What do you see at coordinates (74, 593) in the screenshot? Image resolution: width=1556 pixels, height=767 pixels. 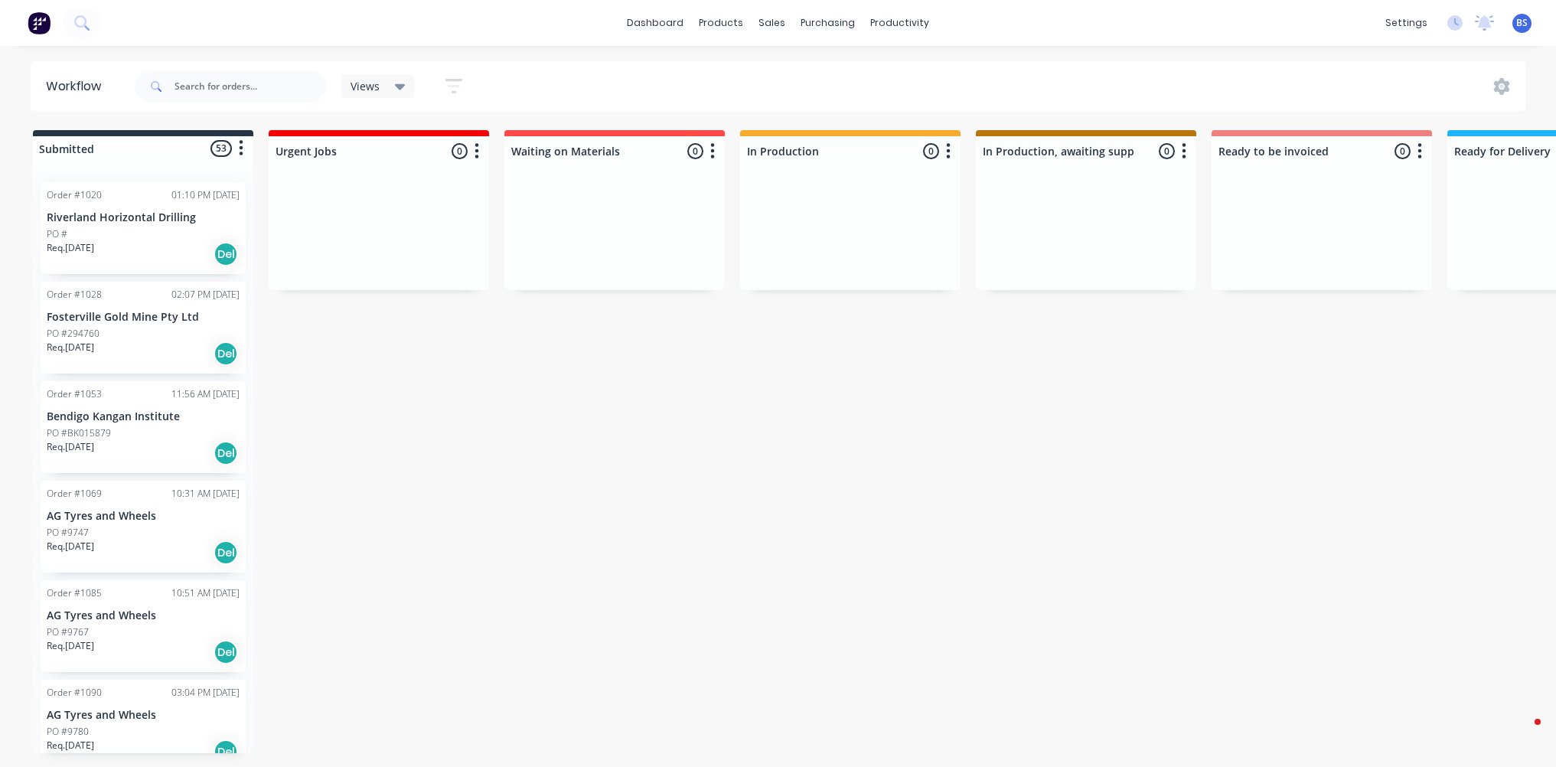 I see `div: Order #1085` at bounding box center [74, 593].